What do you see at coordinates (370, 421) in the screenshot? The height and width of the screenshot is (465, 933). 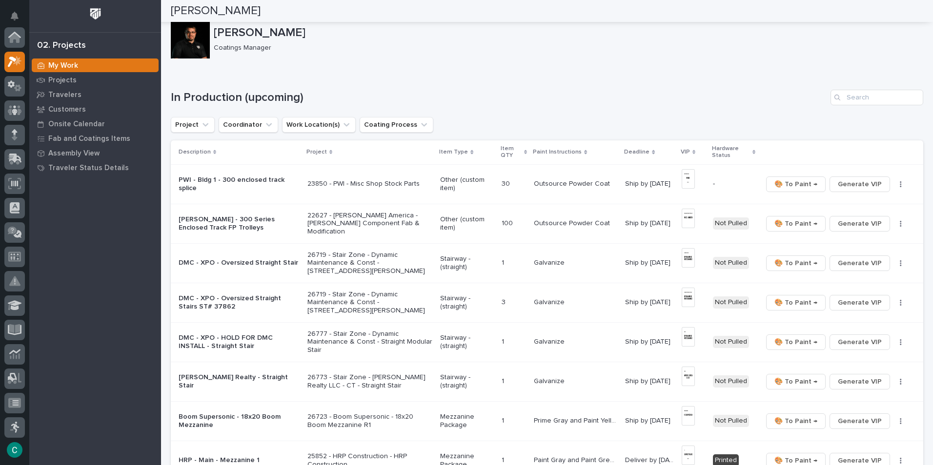 I see `p: 26723 - Boom Supersonic - 18x20 Boom Mezzanine R1` at bounding box center [370, 421].